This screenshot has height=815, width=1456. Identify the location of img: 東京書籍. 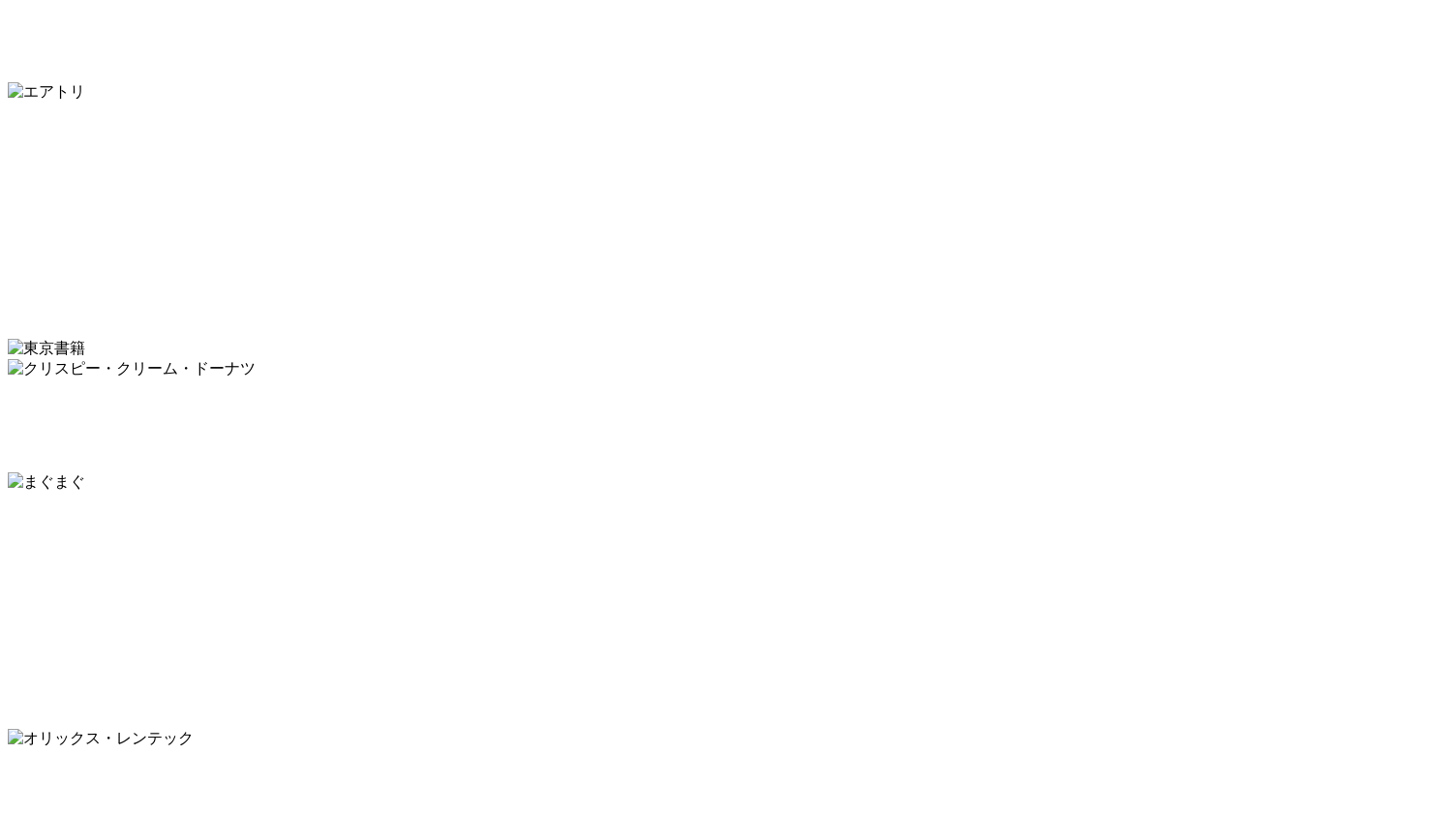
(46, 349).